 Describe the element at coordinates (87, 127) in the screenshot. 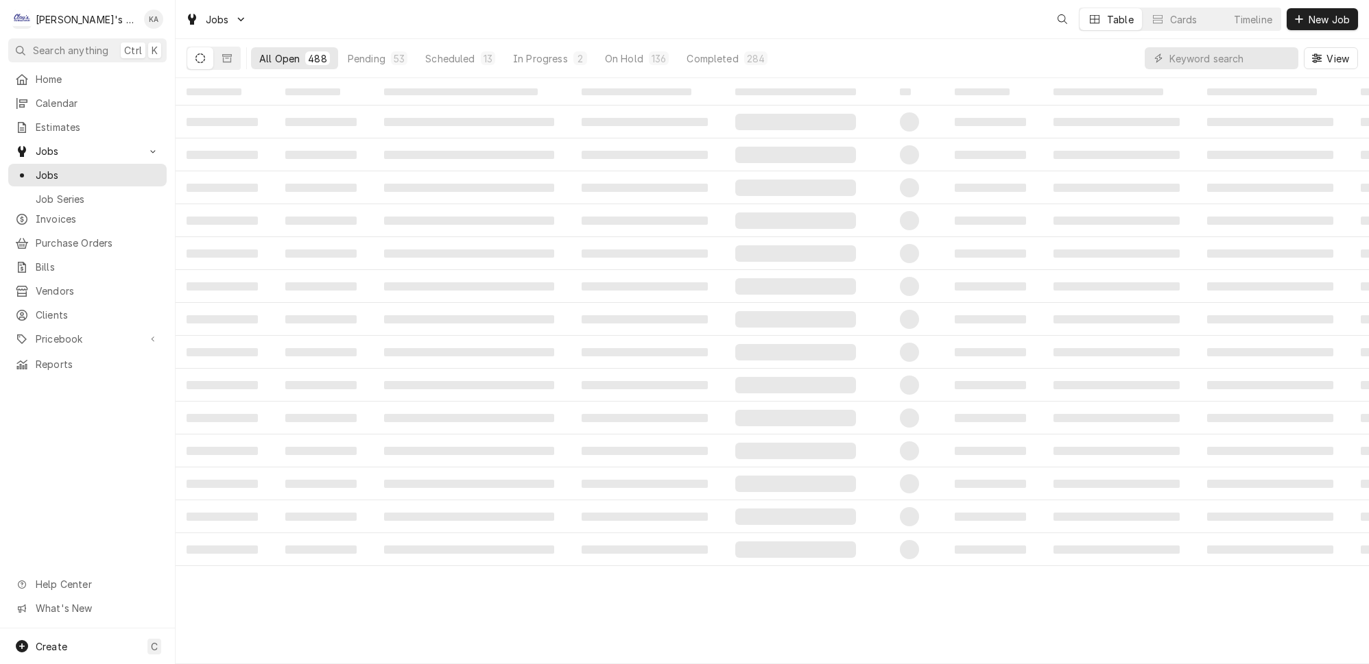

I see `a: Estimates` at that location.